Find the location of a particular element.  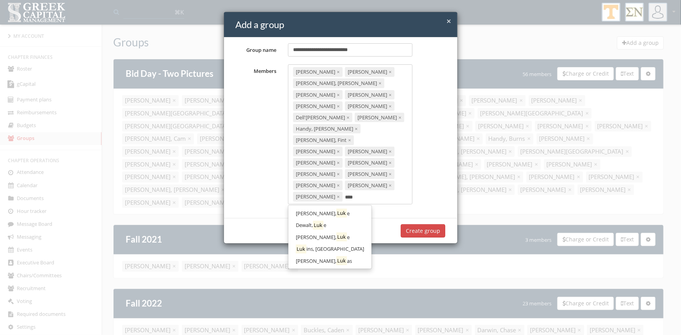

a: Dewalt,Luke is located at coordinates (330, 225).